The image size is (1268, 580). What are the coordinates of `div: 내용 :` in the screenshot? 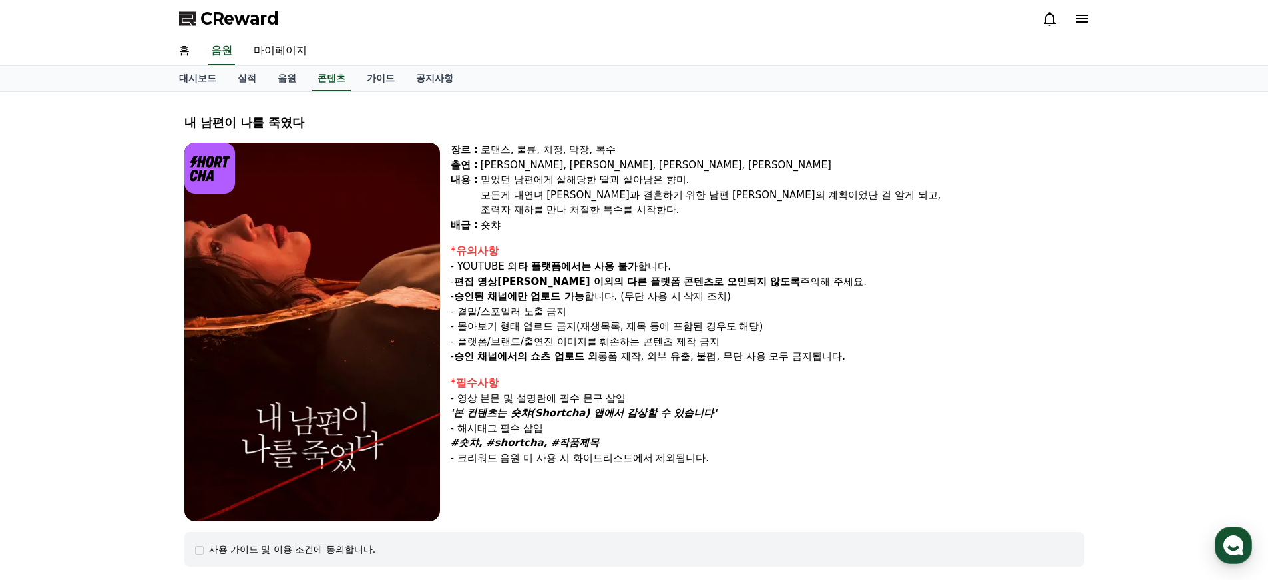 It's located at (464, 195).